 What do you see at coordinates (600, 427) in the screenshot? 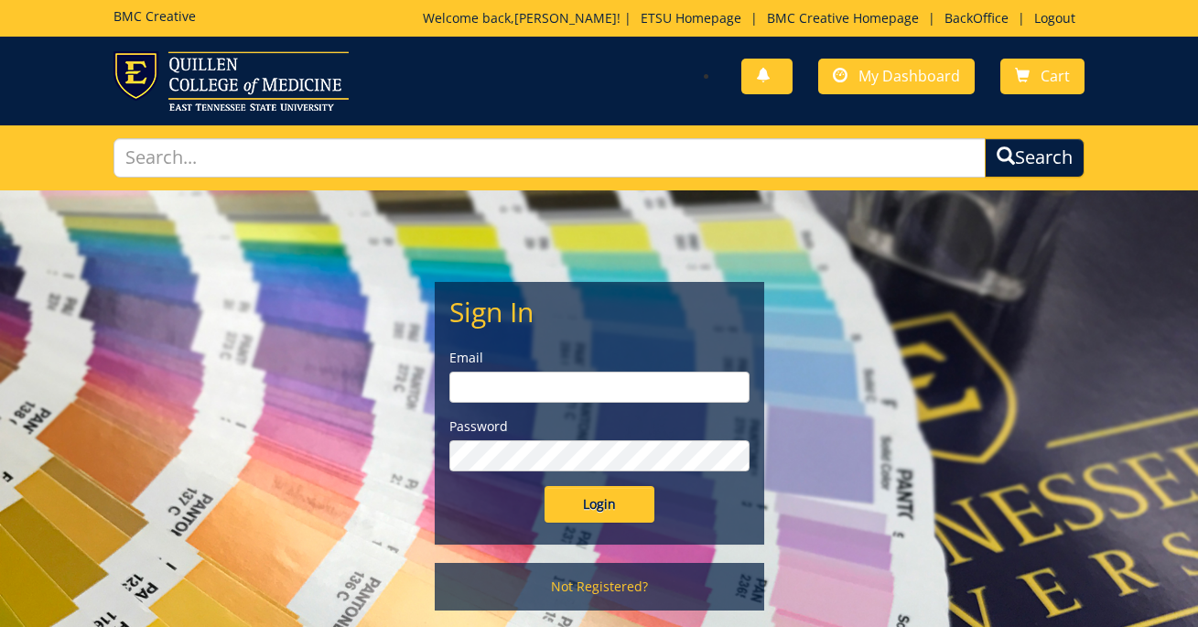
I see `label: Password` at bounding box center [600, 427].